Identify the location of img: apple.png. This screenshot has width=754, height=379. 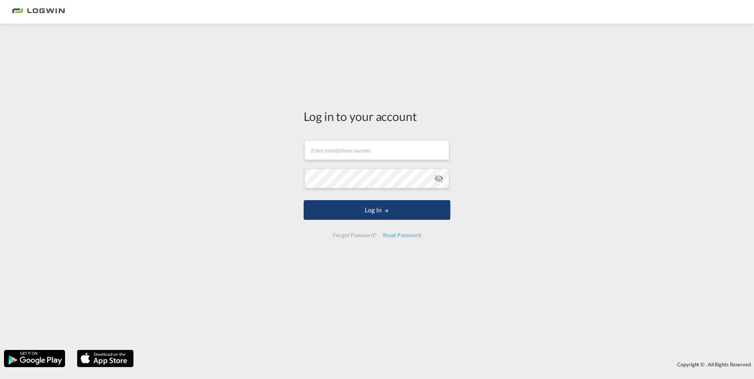
(105, 359).